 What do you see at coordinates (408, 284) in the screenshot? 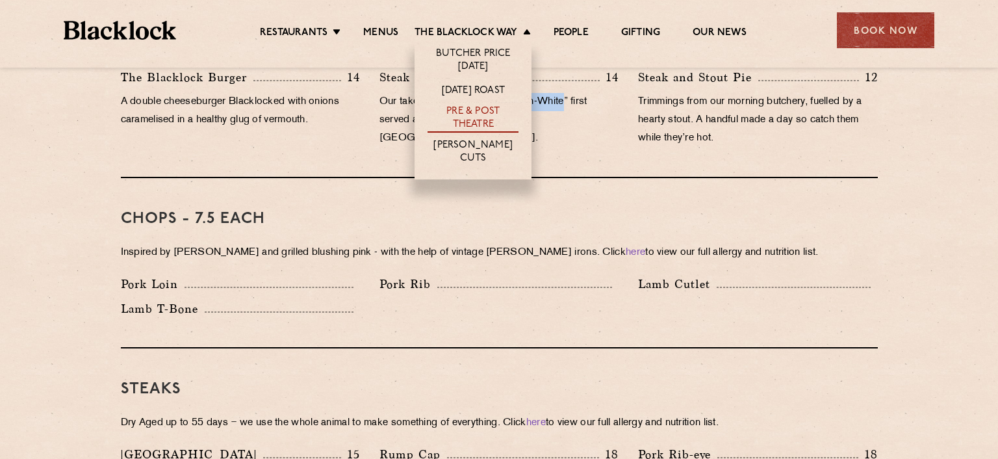
I see `p: Pork Rib` at bounding box center [408, 284].